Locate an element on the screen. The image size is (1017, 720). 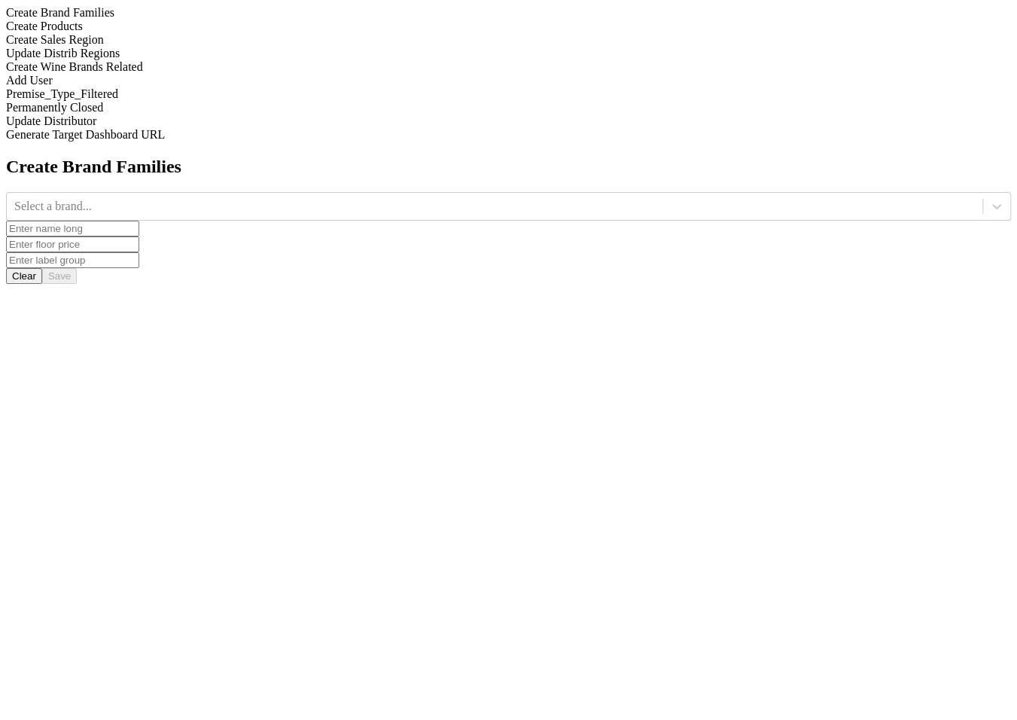
div: Update Distributor is located at coordinates (508, 121).